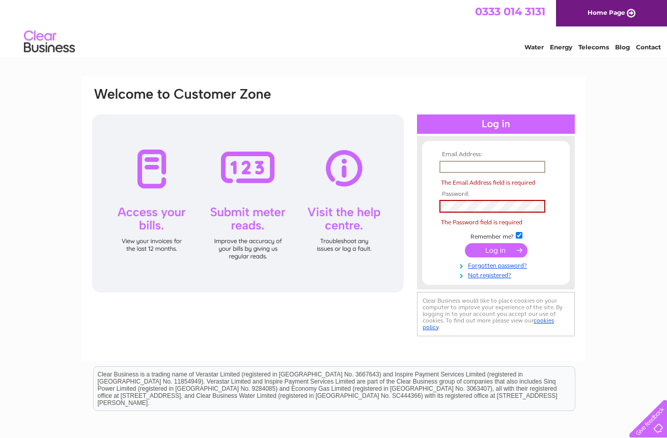 This screenshot has width=667, height=438. I want to click on a: cookies policy, so click(488, 324).